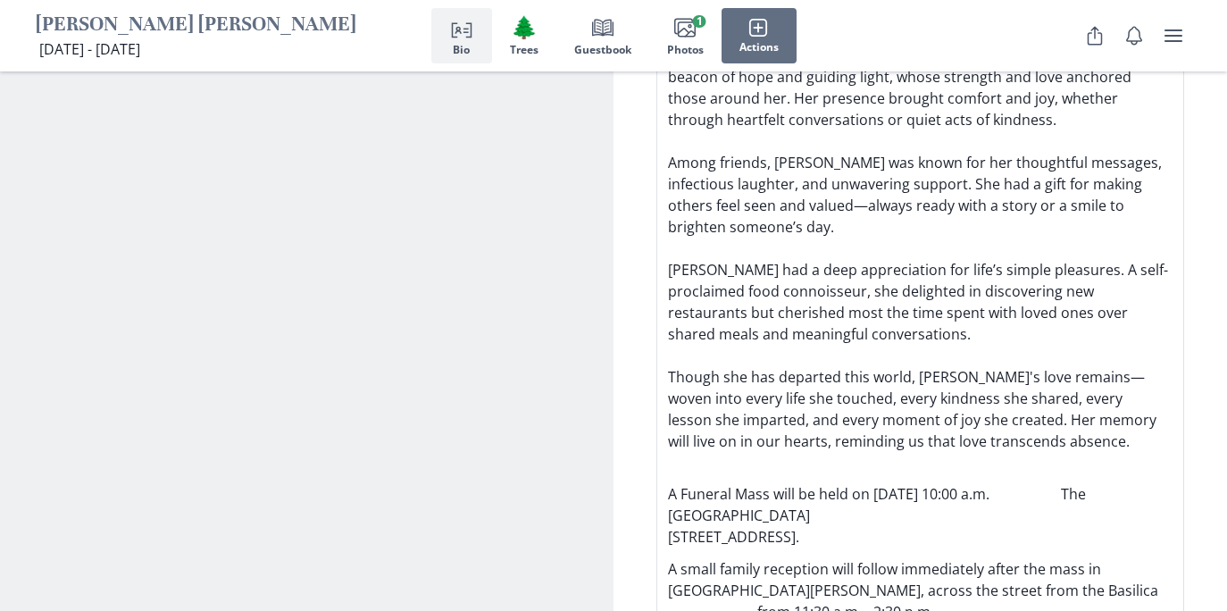 This screenshot has width=1227, height=611. I want to click on button: Share Obituary, so click(1095, 36).